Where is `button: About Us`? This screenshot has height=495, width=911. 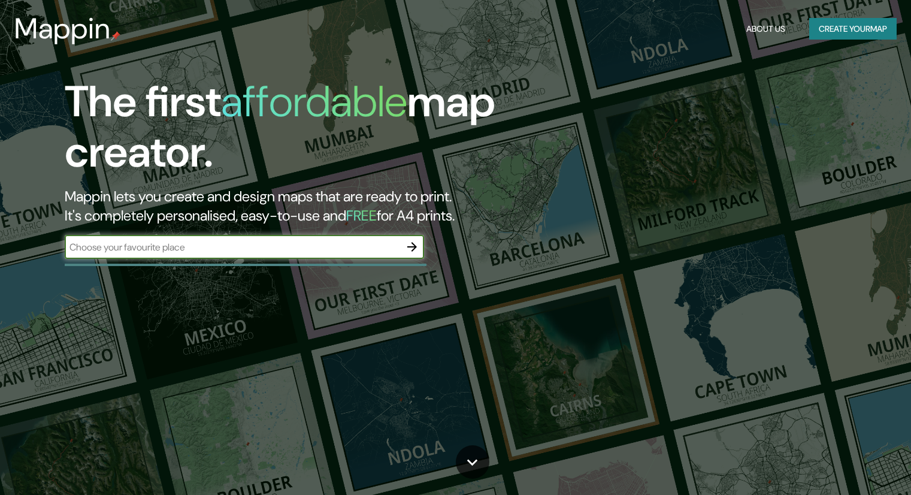 button: About Us is located at coordinates (765, 29).